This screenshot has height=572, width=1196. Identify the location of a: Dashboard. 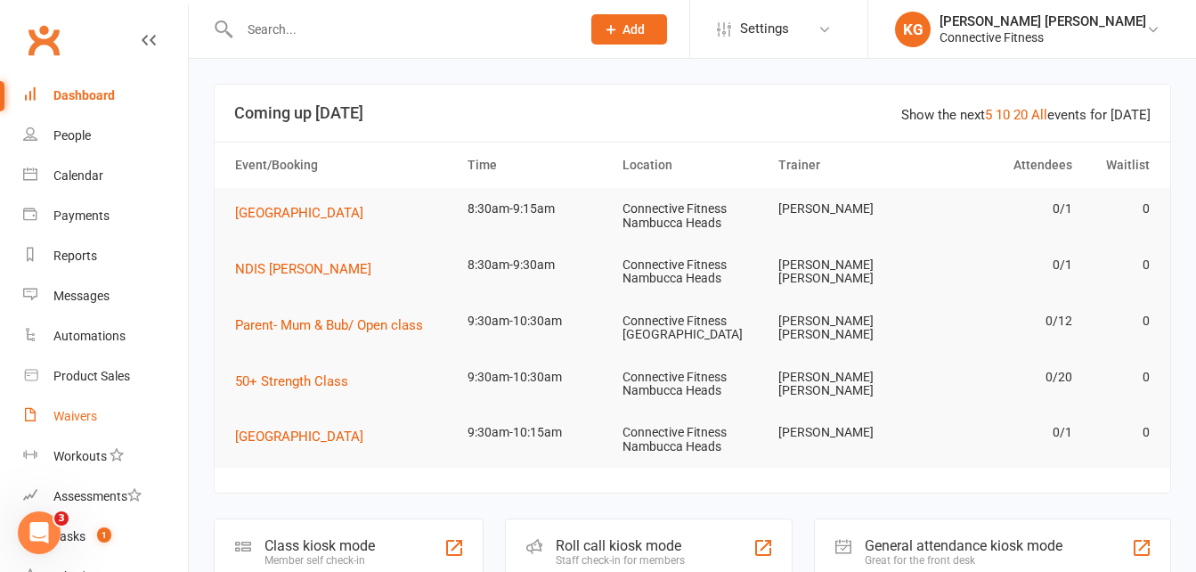
(105, 95).